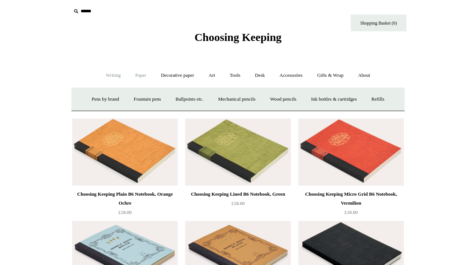 This screenshot has height=265, width=476. What do you see at coordinates (334, 99) in the screenshot?
I see `a: Ink bottles & cartridges` at bounding box center [334, 99].